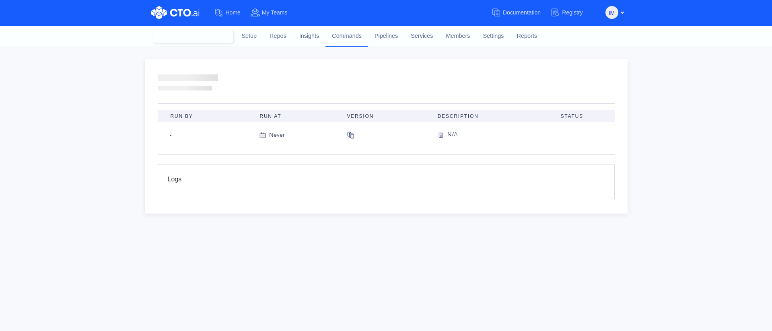 The width and height of the screenshot is (772, 331). What do you see at coordinates (492, 116) in the screenshot?
I see `th: Description` at bounding box center [492, 116].